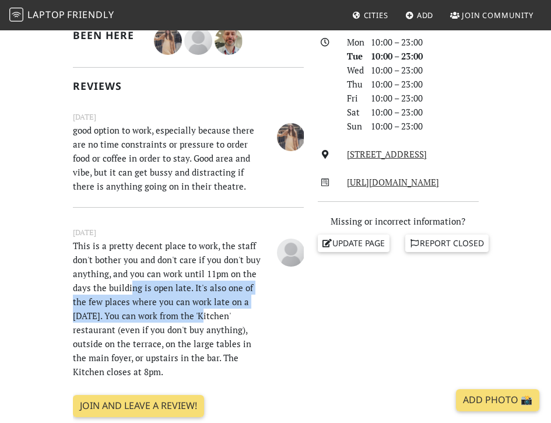 The height and width of the screenshot is (423, 551). I want to click on div: Thu, so click(352, 84).